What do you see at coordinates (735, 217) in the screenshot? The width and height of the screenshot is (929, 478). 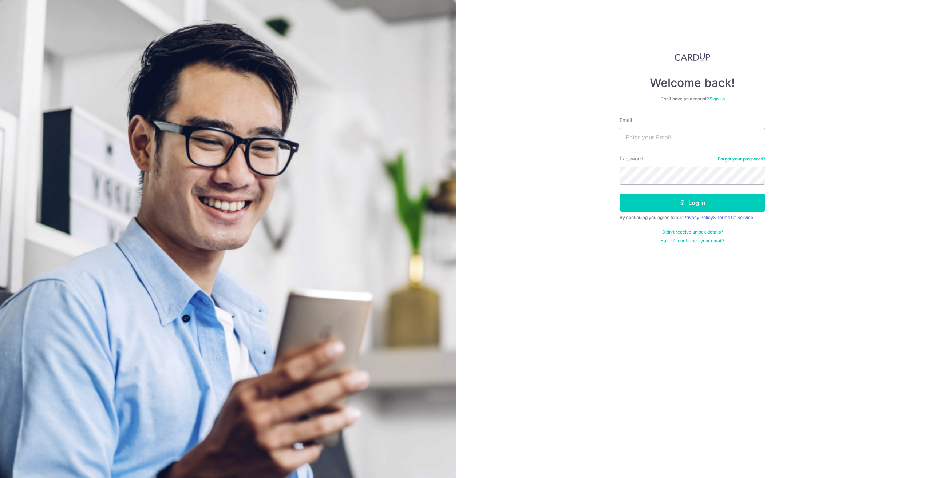 I see `a: Terms Of Service` at bounding box center [735, 217].